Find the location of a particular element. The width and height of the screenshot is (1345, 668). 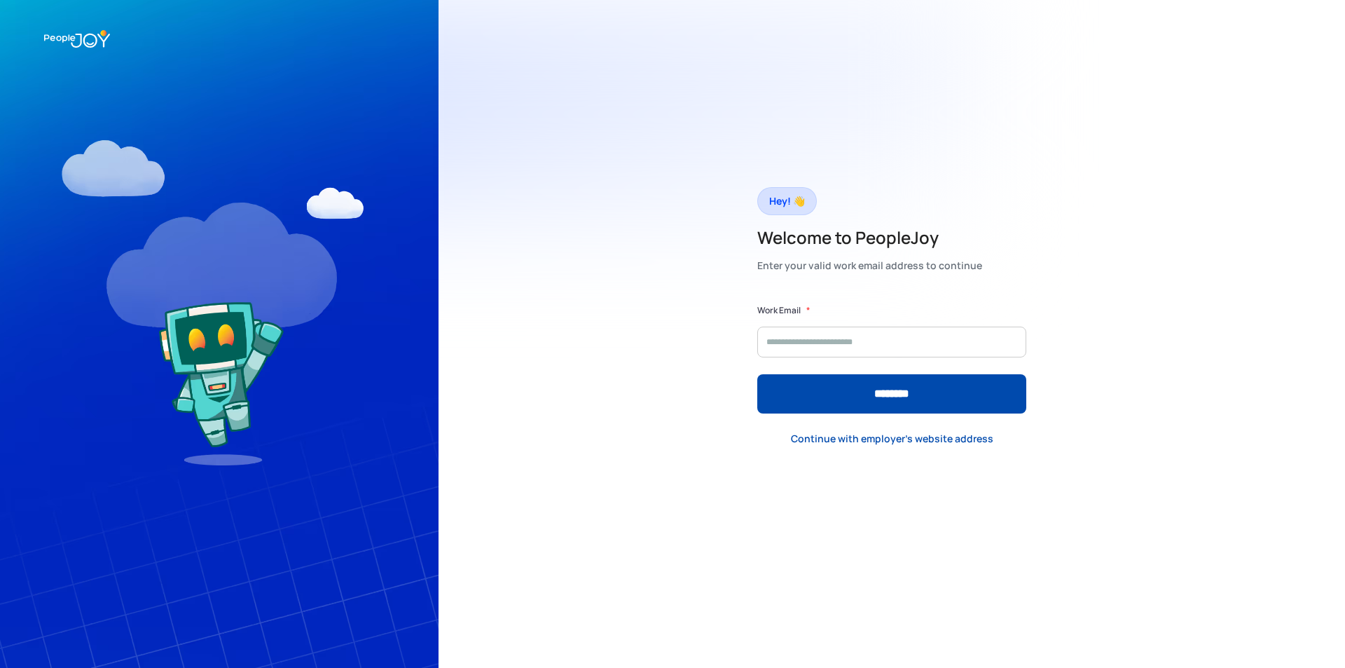

div: Enter your valid work email address to continue is located at coordinates (869, 266).